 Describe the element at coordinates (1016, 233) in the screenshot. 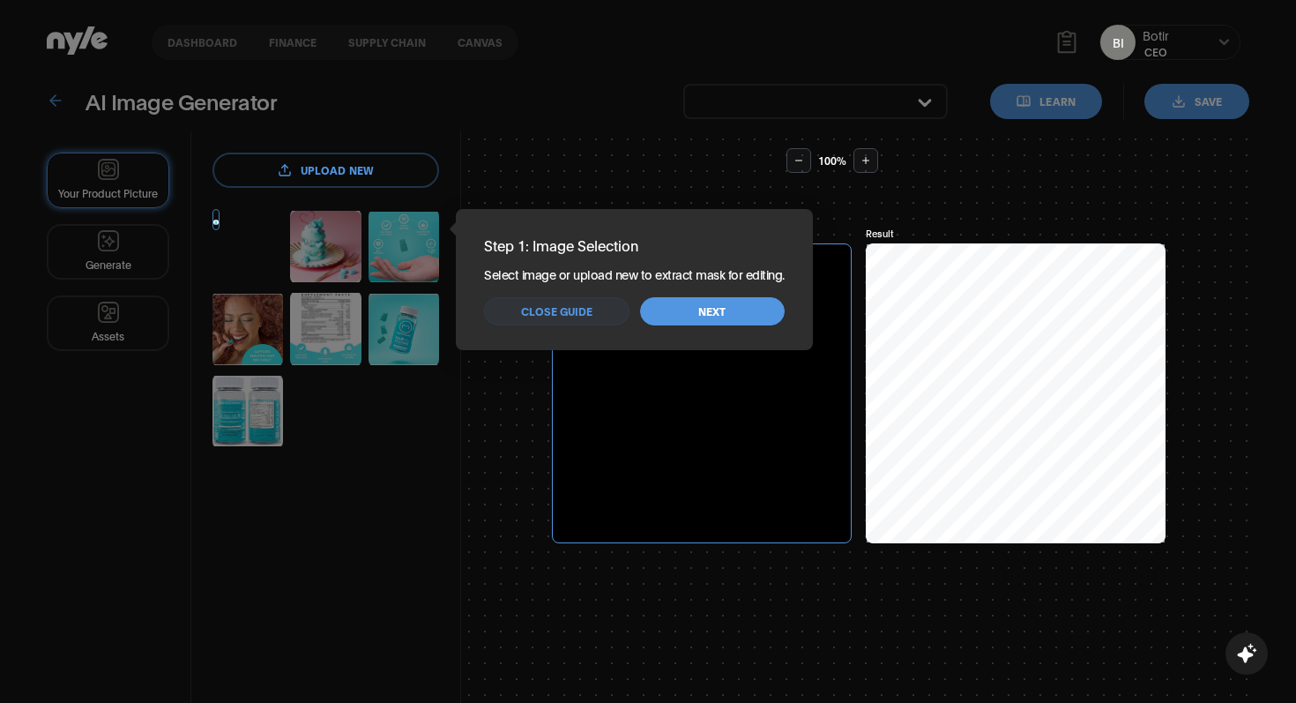

I see `div: Result` at that location.